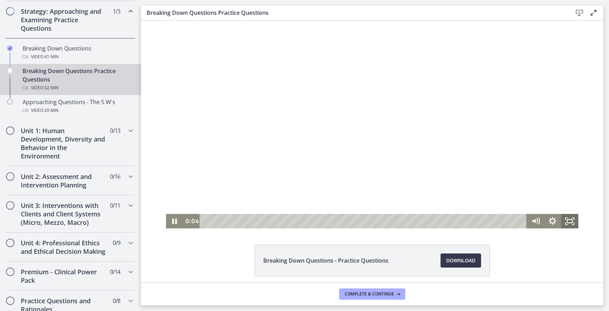  What do you see at coordinates (394, 200) in the screenshot?
I see `button: Mute` at bounding box center [394, 200].